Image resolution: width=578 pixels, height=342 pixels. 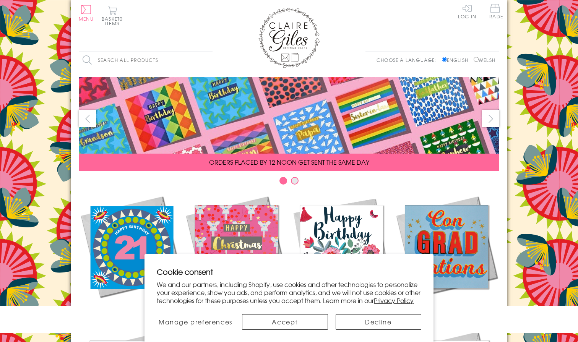 What do you see at coordinates (408, 60) in the screenshot?
I see `p: Choose a language:` at bounding box center [408, 60].